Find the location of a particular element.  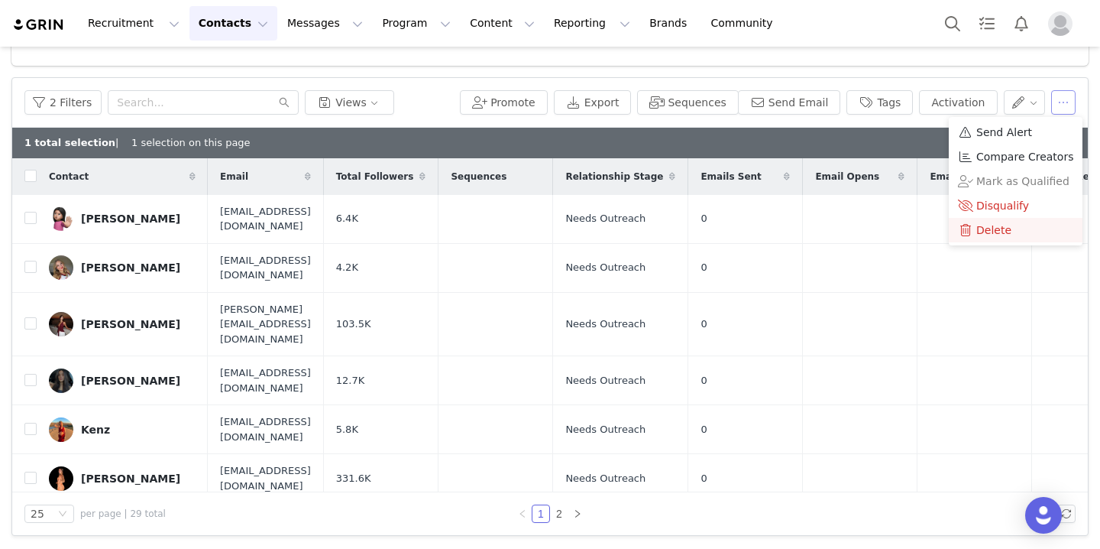

i: icon: down is located at coordinates (63, 514).